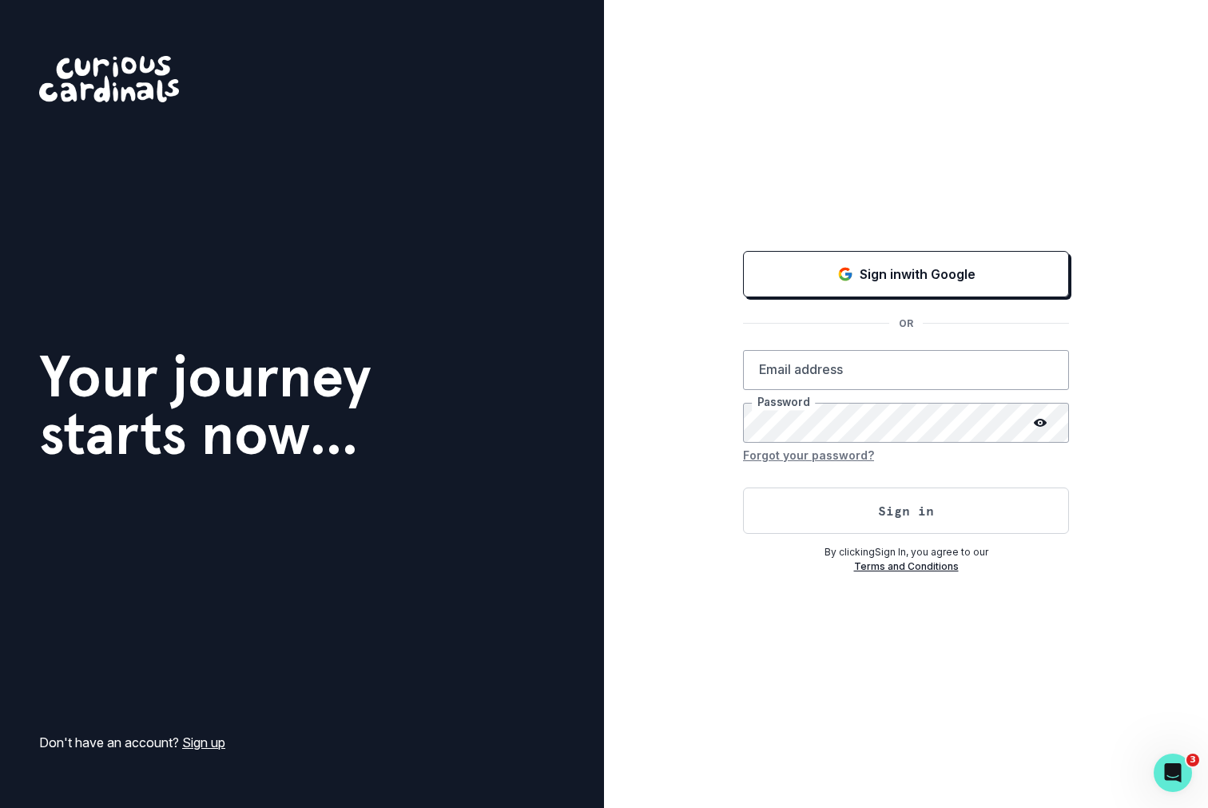 The width and height of the screenshot is (1208, 808). I want to click on p: By clicking Sign In , you agree to our, so click(906, 552).